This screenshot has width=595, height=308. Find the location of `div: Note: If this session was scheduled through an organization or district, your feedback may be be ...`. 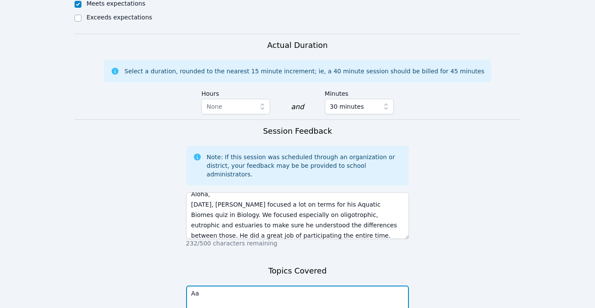

div: Note: If this session was scheduled through an organization or district, your feedback may be be ... is located at coordinates (305, 165).